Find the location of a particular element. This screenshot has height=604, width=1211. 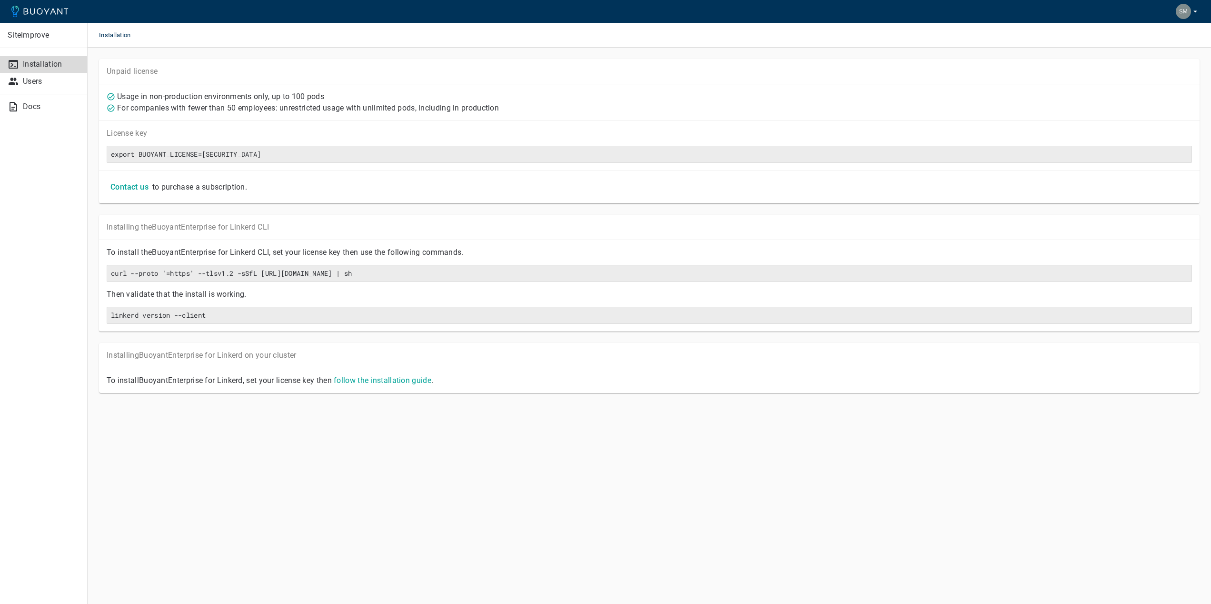

p: Unpaid license is located at coordinates (649, 71).